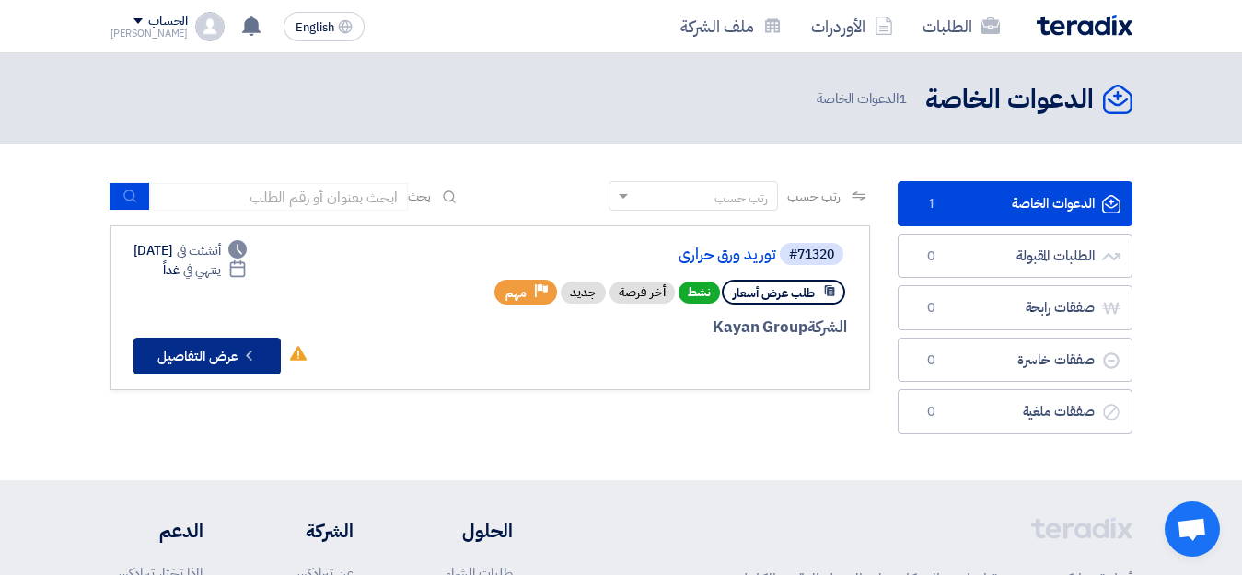  Describe the element at coordinates (741, 198) in the screenshot. I see `div: رتب حسب` at that location.